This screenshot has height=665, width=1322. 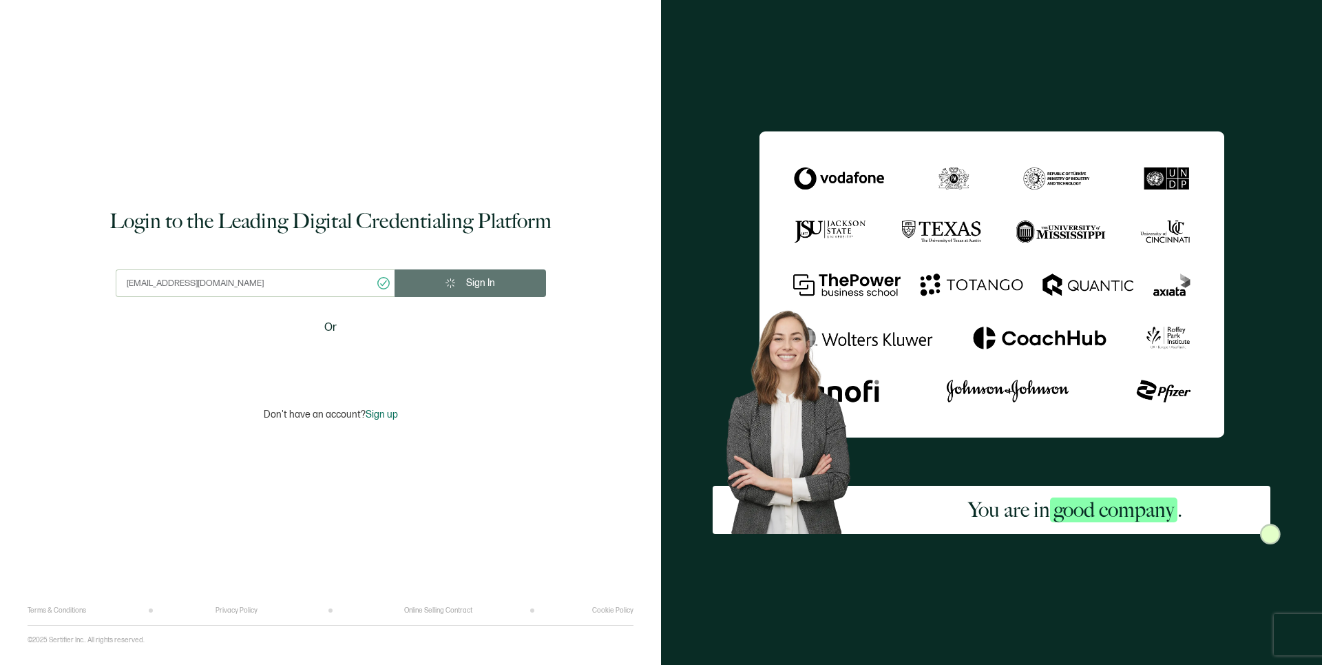 What do you see at coordinates (1271, 534) in the screenshot?
I see `img: Sertifier Login` at bounding box center [1271, 534].